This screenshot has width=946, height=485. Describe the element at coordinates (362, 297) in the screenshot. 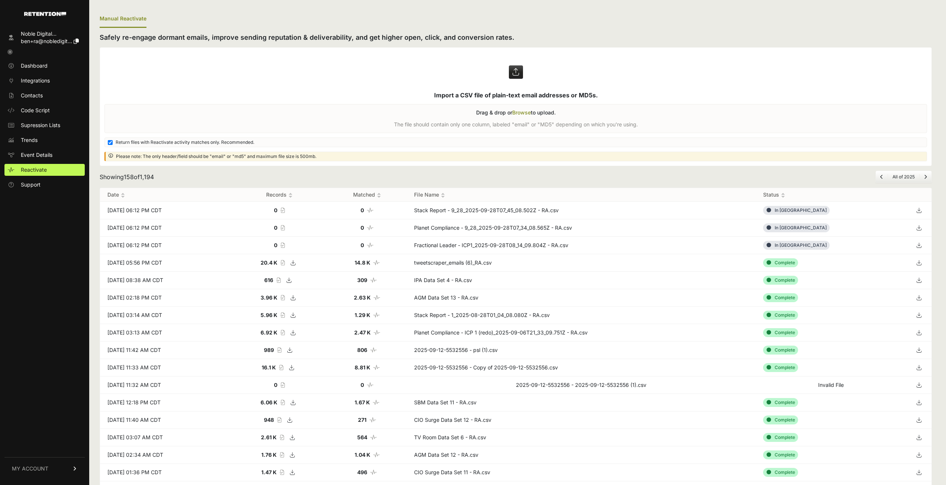

I see `strong: 2.63 K` at that location.